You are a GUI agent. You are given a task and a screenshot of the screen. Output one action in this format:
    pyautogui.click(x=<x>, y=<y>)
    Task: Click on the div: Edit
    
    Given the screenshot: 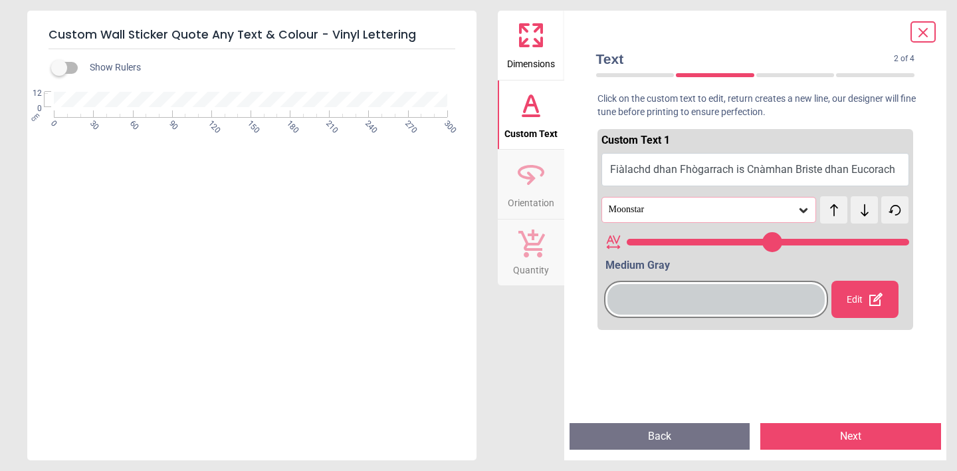 What is the action you would take?
    pyautogui.click(x=865, y=299)
    